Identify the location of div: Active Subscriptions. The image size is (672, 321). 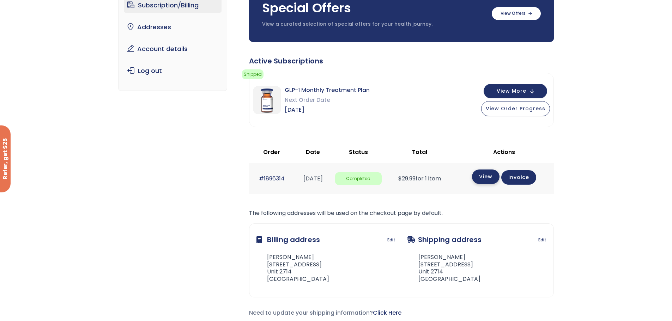
(401, 61).